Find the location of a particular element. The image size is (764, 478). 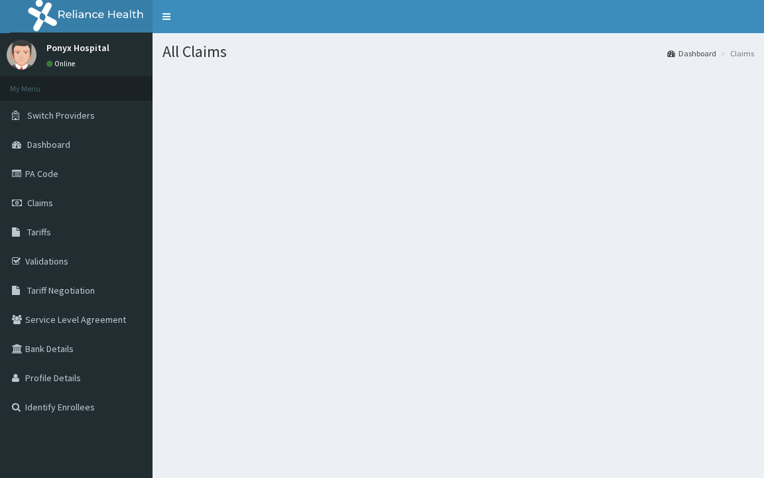

span: Dashboard is located at coordinates (48, 145).